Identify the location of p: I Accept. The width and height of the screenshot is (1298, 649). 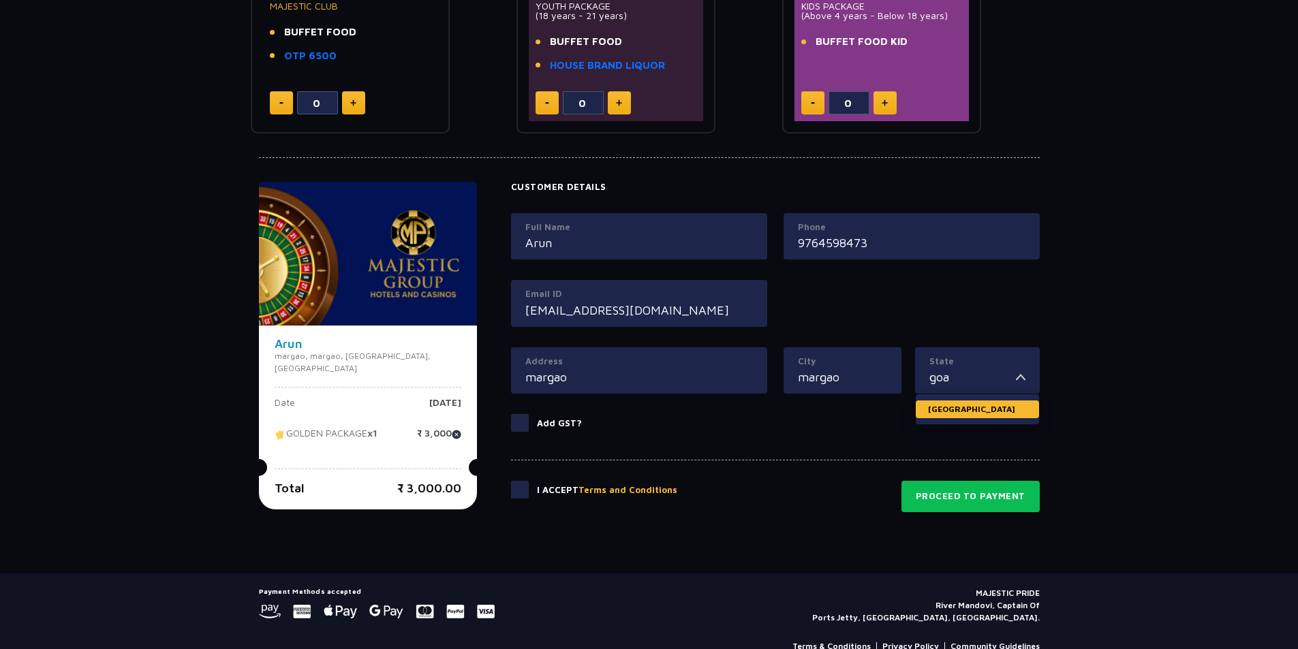
(607, 490).